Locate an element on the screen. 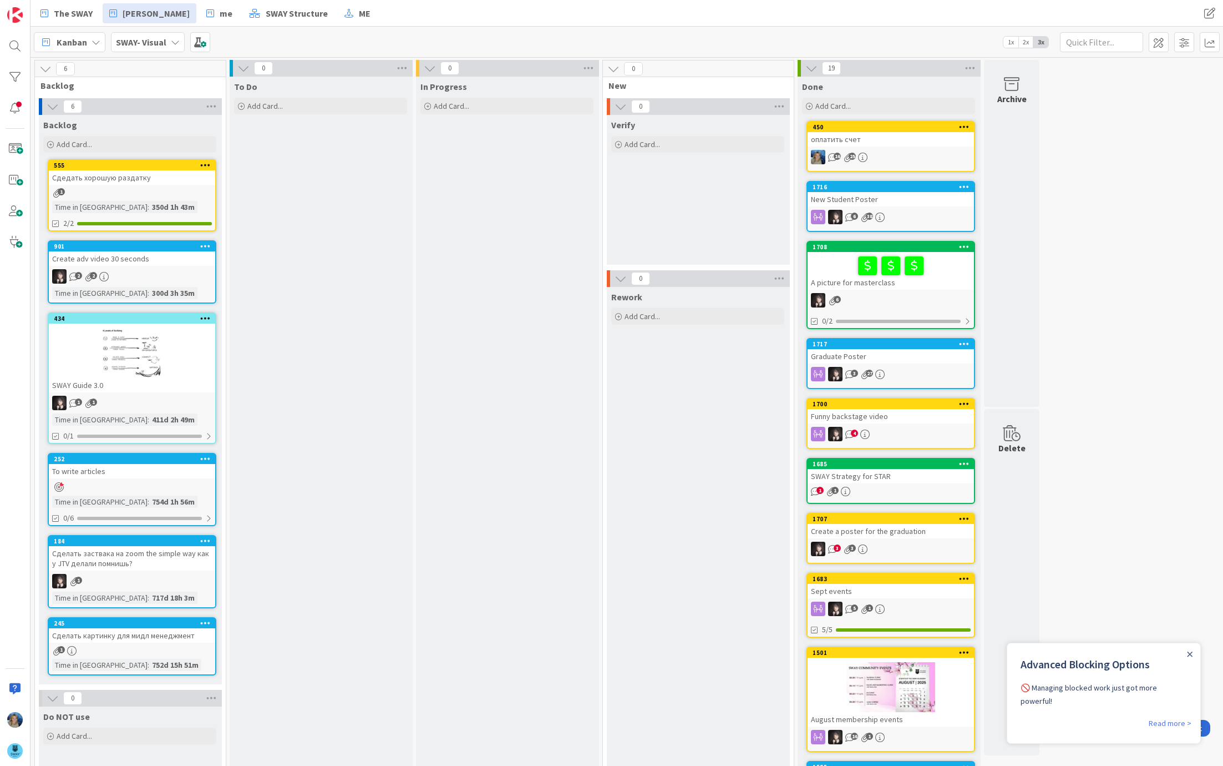  div: New Student Poster is located at coordinates (891, 199).